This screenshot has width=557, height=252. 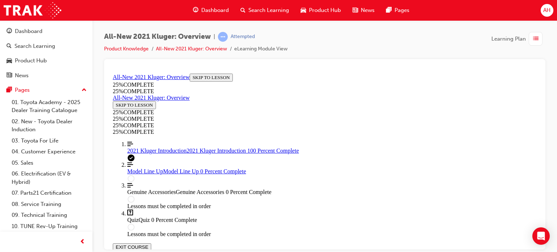 I want to click on span: prev-icon, so click(x=82, y=242).